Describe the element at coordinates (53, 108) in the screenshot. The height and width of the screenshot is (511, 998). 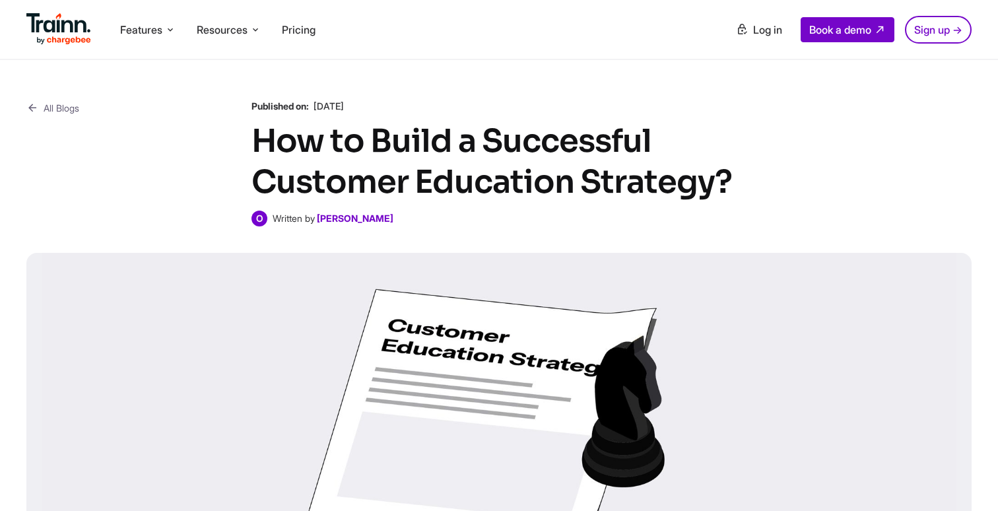
I see `a: All Blogs` at that location.